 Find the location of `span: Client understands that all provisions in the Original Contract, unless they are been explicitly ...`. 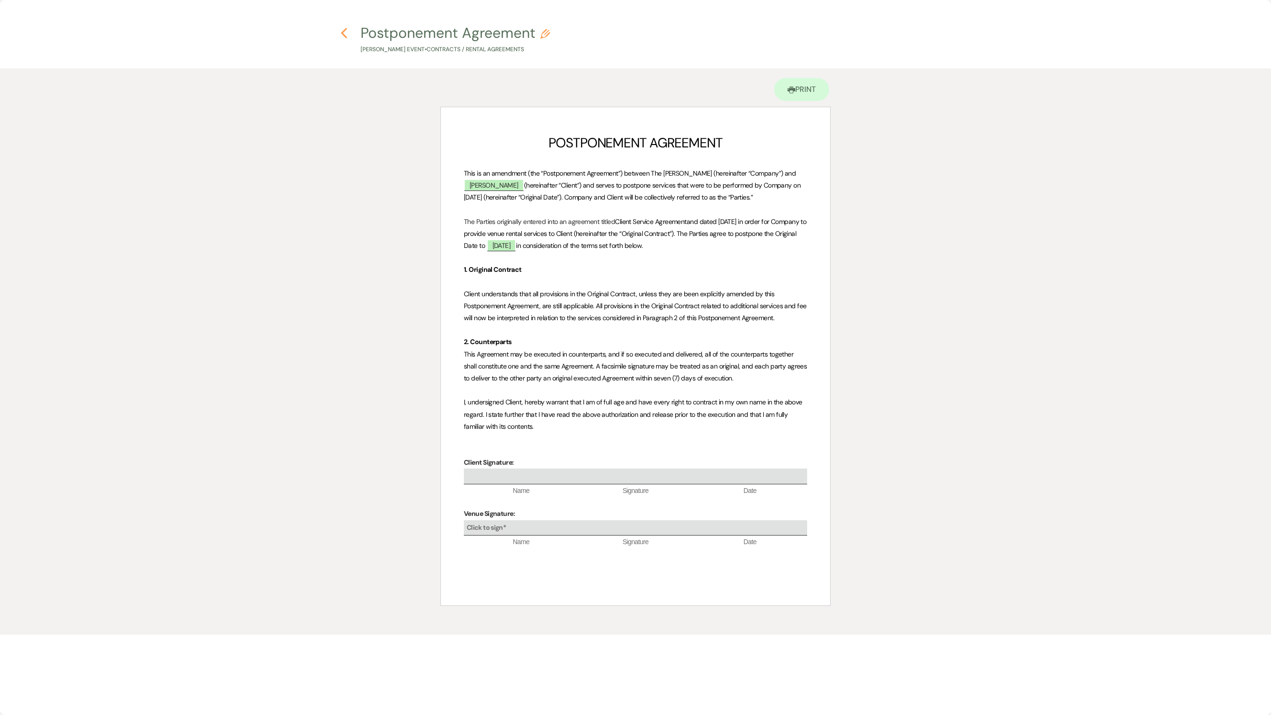

span: Client understands that all provisions in the Original Contract, unless they are been explicitly ... is located at coordinates (636, 306).